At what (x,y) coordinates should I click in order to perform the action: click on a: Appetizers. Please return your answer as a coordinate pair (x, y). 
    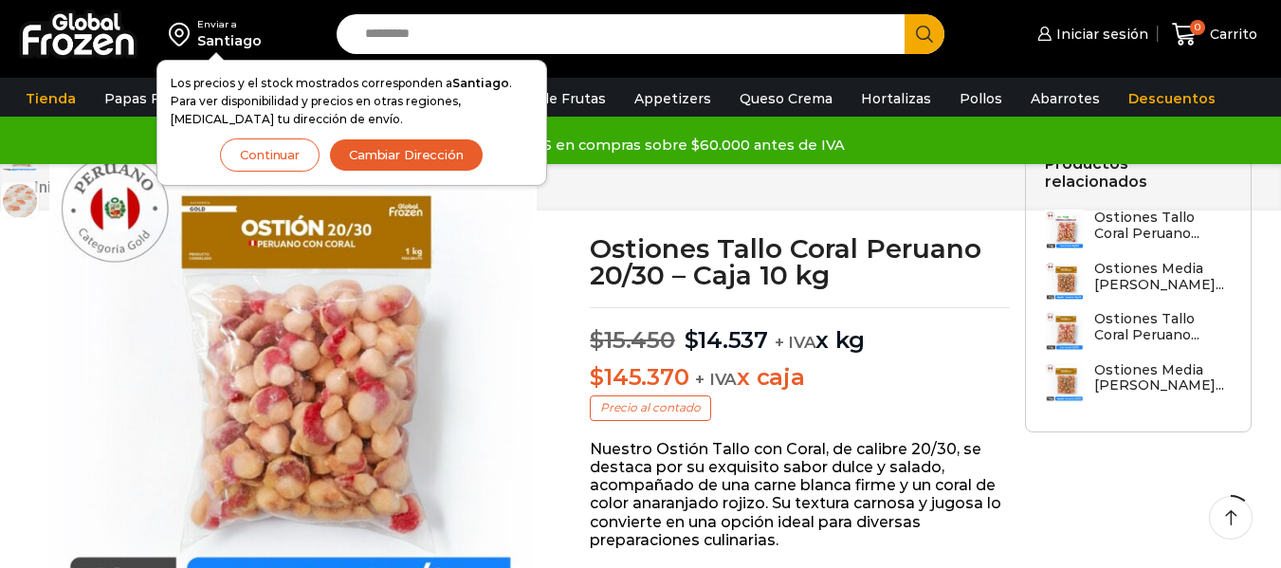
    Looking at the image, I should click on (672, 99).